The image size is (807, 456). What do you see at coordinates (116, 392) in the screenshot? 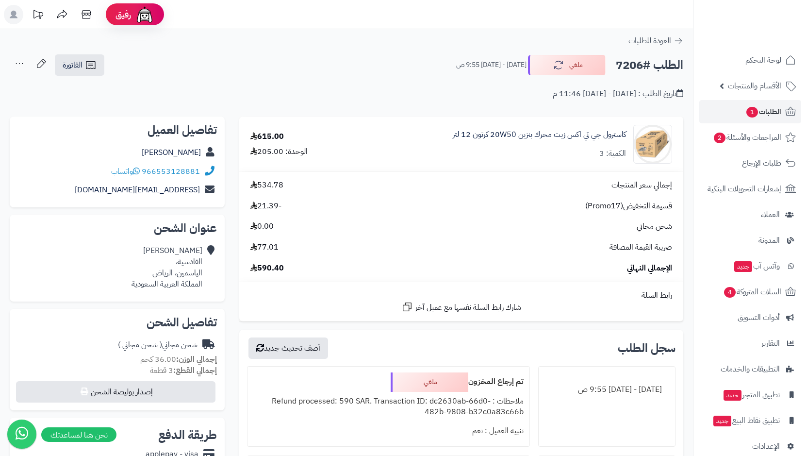
I see `button: إصدار بوليصة الشحن` at bounding box center [116, 392].